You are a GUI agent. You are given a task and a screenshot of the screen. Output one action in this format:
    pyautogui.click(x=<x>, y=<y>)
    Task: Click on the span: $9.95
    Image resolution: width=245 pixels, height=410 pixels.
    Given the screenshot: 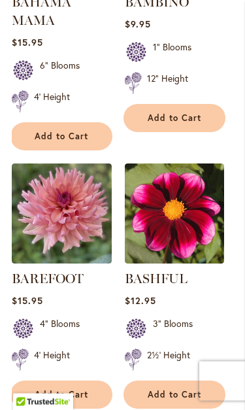 What is the action you would take?
    pyautogui.click(x=138, y=24)
    